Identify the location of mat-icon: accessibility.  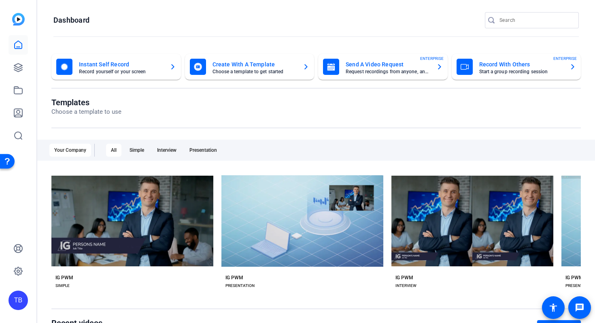
(553, 307).